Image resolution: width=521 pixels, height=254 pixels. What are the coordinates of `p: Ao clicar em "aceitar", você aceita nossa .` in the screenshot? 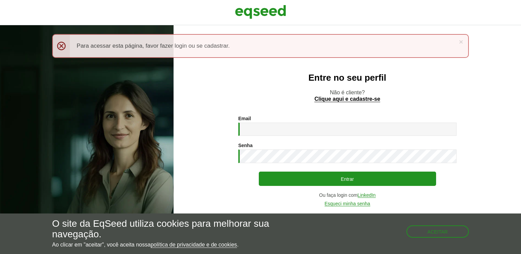 It's located at (177, 245).